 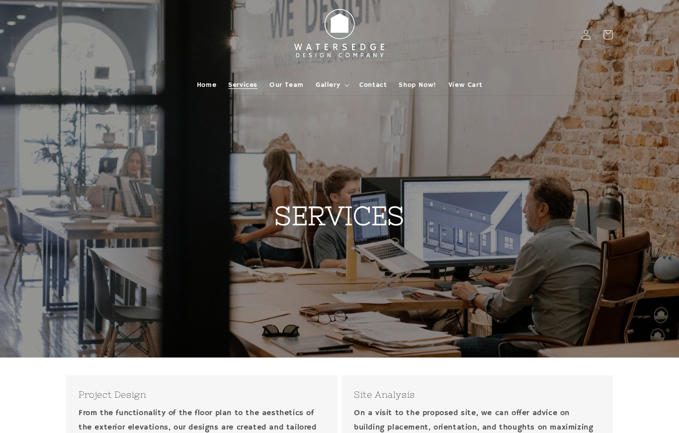 I want to click on span: Our Team, so click(x=286, y=85).